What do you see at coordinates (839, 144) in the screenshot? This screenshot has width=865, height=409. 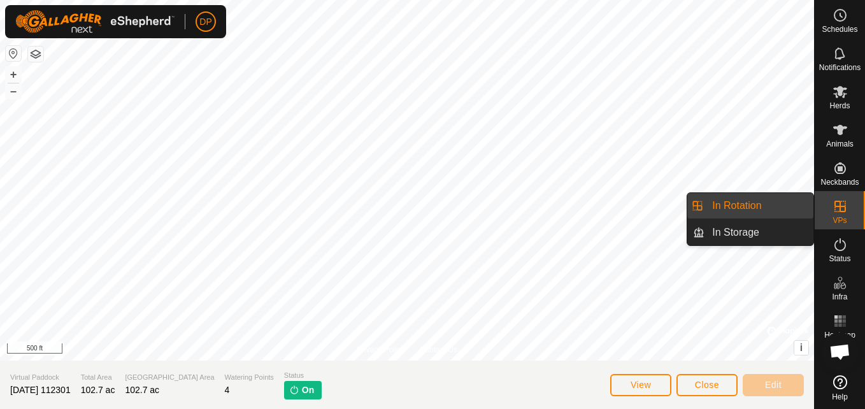 I see `span: Animals` at bounding box center [839, 144].